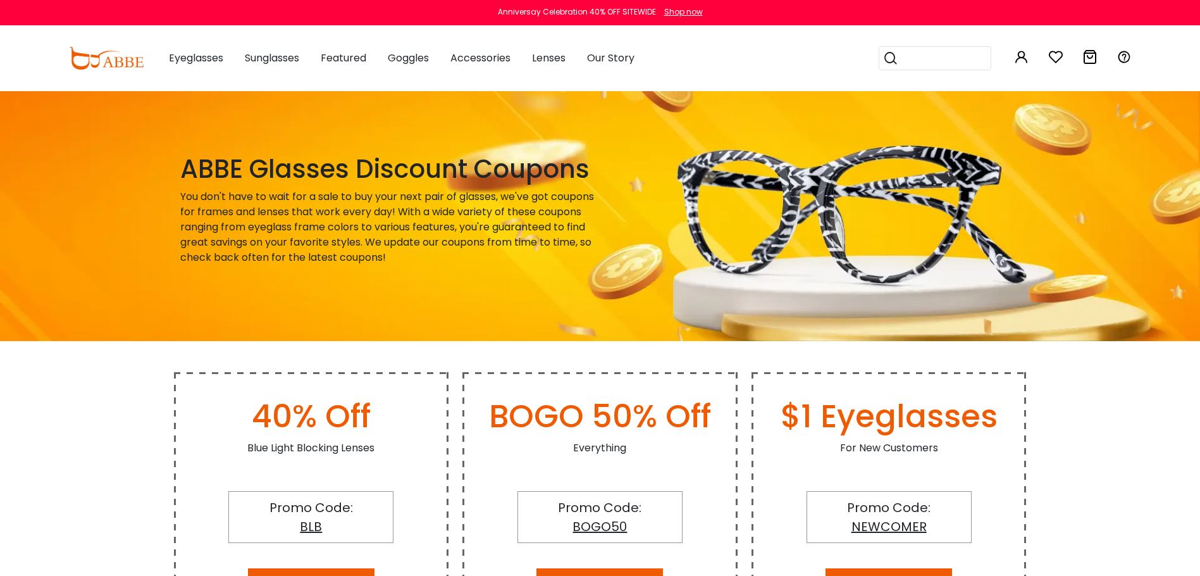  What do you see at coordinates (600, 526) in the screenshot?
I see `span: BOGO50` at bounding box center [600, 526].